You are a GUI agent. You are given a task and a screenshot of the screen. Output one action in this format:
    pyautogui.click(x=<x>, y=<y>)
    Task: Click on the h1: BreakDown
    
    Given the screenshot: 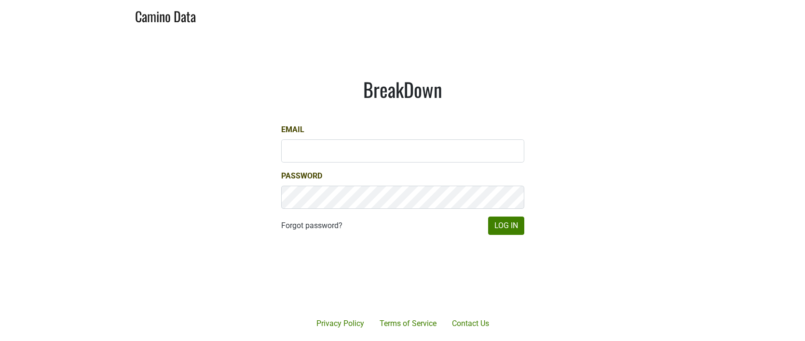 What is the action you would take?
    pyautogui.click(x=403, y=89)
    